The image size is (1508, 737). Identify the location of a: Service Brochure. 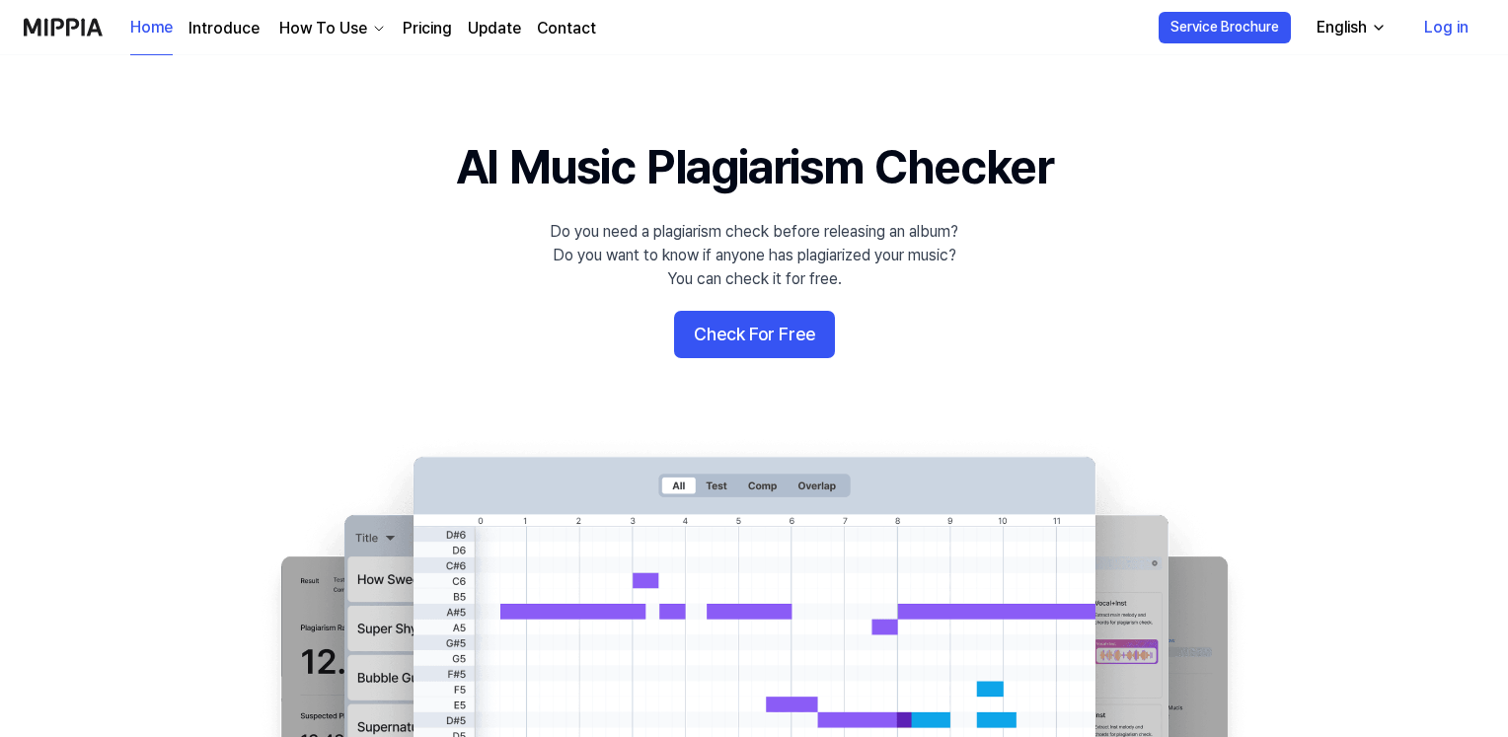
(1224, 28).